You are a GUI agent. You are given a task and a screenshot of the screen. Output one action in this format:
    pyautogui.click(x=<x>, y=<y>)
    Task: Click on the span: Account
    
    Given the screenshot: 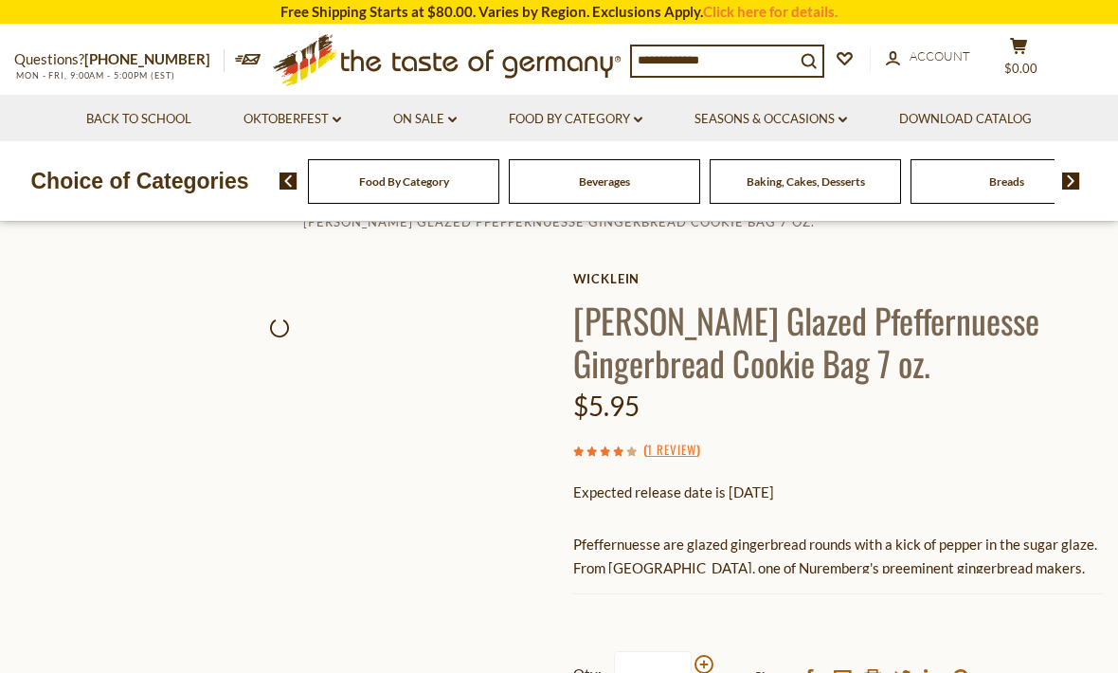 What is the action you would take?
    pyautogui.click(x=940, y=56)
    